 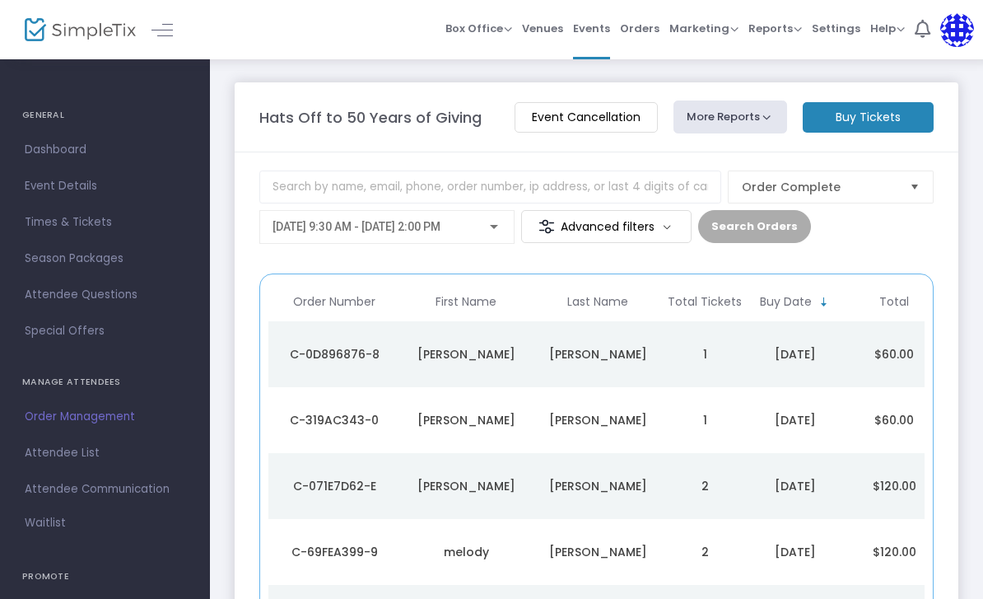 I want to click on div: 10/12/2025, so click(x=795, y=354).